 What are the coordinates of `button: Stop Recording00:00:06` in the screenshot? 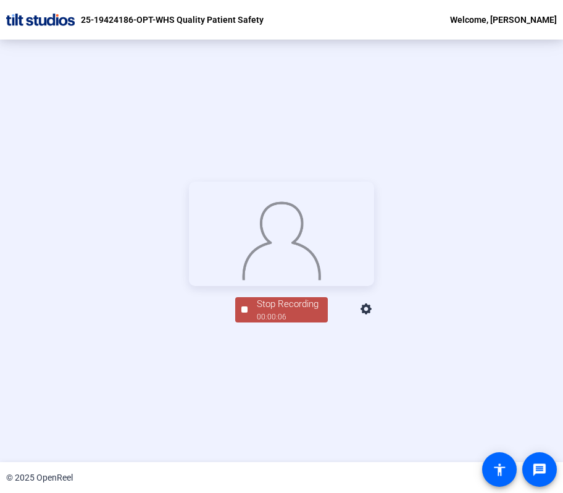 It's located at (282, 309).